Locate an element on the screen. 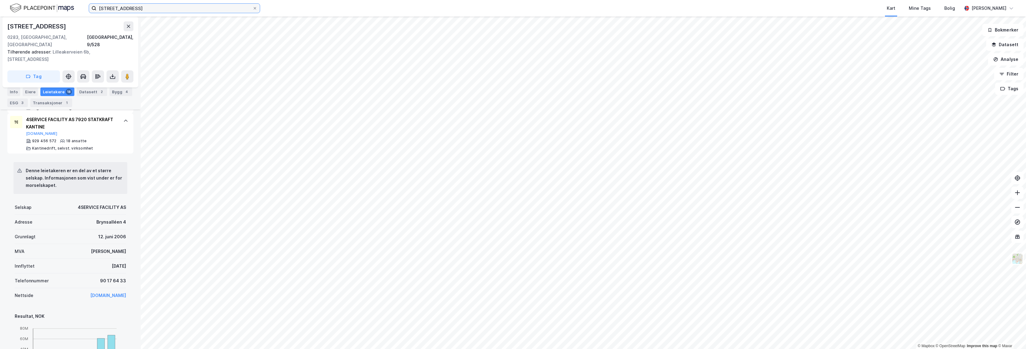  div: 18 is located at coordinates (69, 92).